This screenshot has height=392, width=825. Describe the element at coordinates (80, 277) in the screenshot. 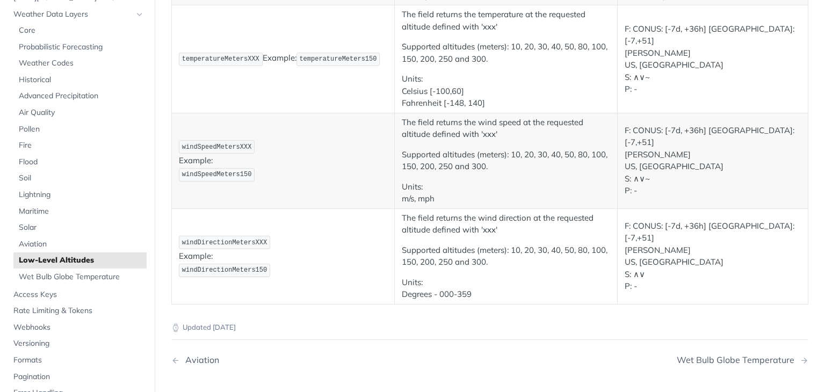

I see `a: Wet Bulb Globe Temperature` at that location.